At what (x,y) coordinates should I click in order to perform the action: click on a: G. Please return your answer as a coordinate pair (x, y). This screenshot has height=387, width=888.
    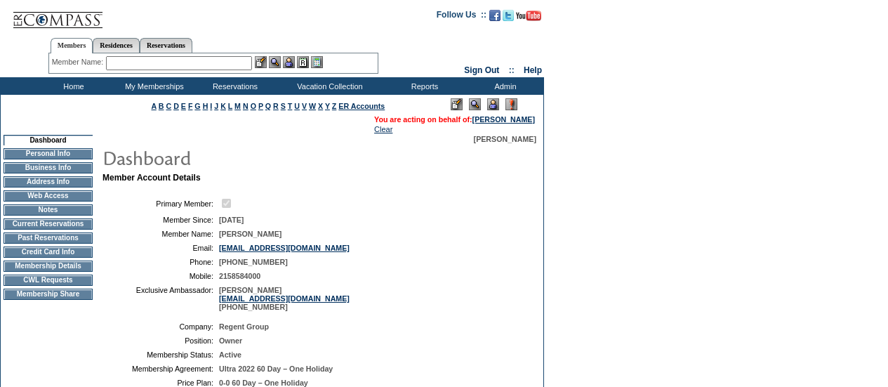
    Looking at the image, I should click on (197, 106).